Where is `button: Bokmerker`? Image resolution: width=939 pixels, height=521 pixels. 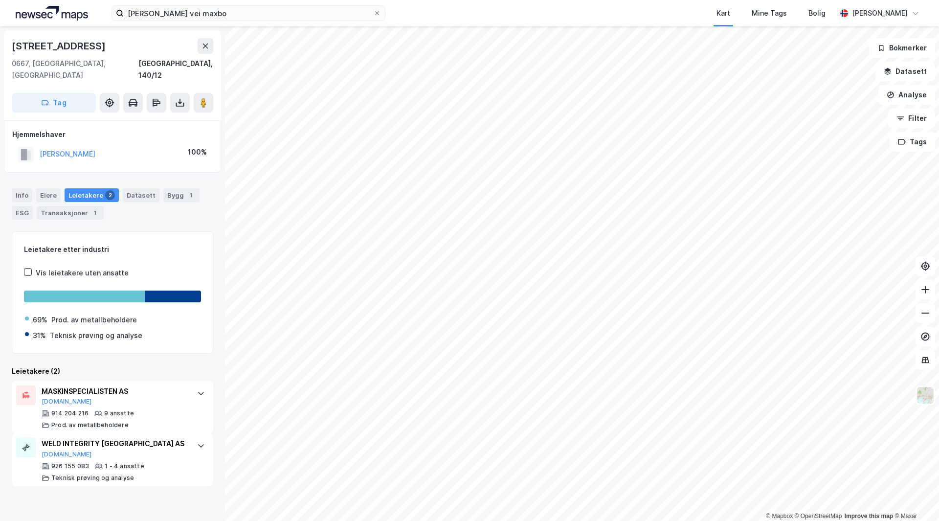
button: Bokmerker is located at coordinates (902, 48).